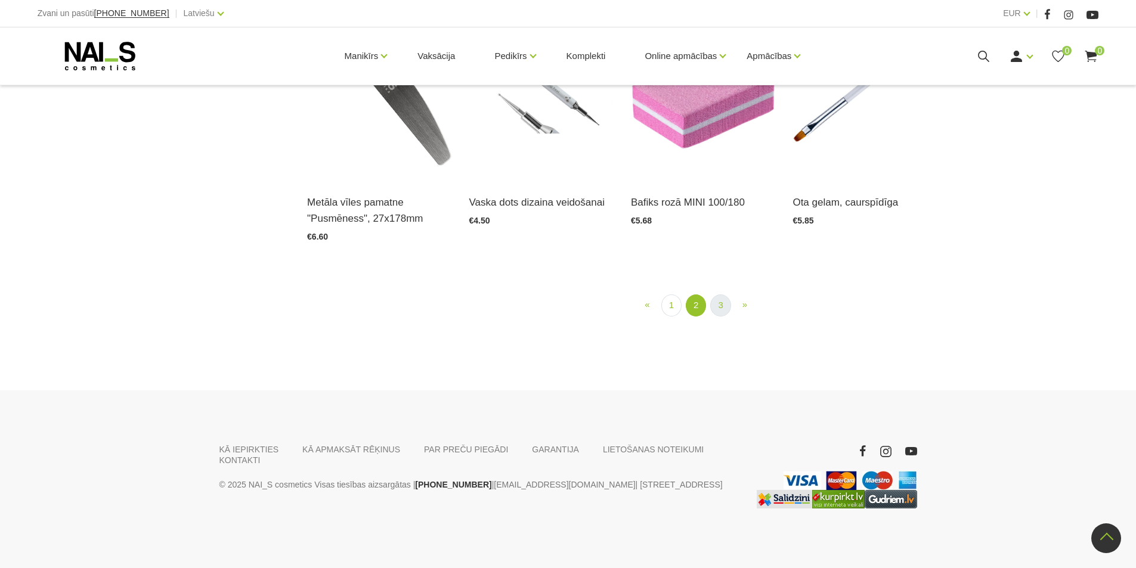 Image resolution: width=1136 pixels, height=568 pixels. Describe the element at coordinates (680, 56) in the screenshot. I see `a: Online apmācības` at that location.